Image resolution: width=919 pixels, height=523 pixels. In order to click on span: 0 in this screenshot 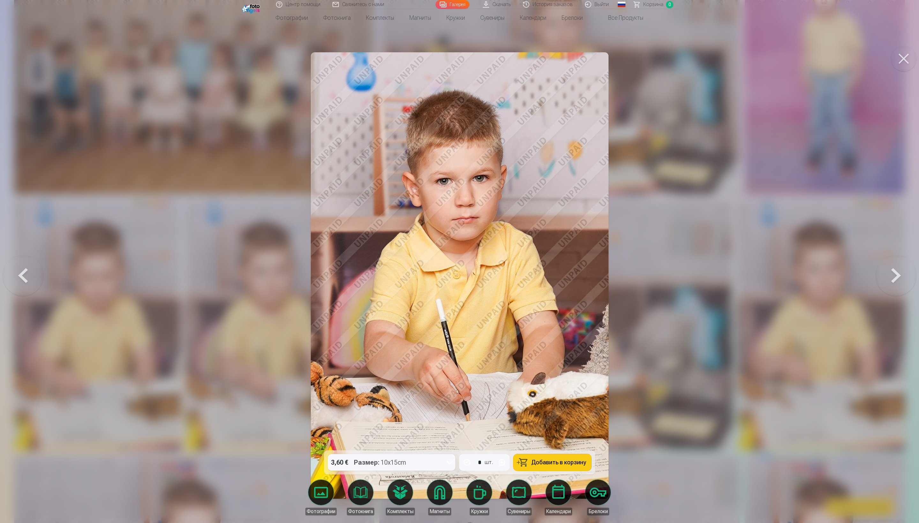, I will do `click(670, 4)`.